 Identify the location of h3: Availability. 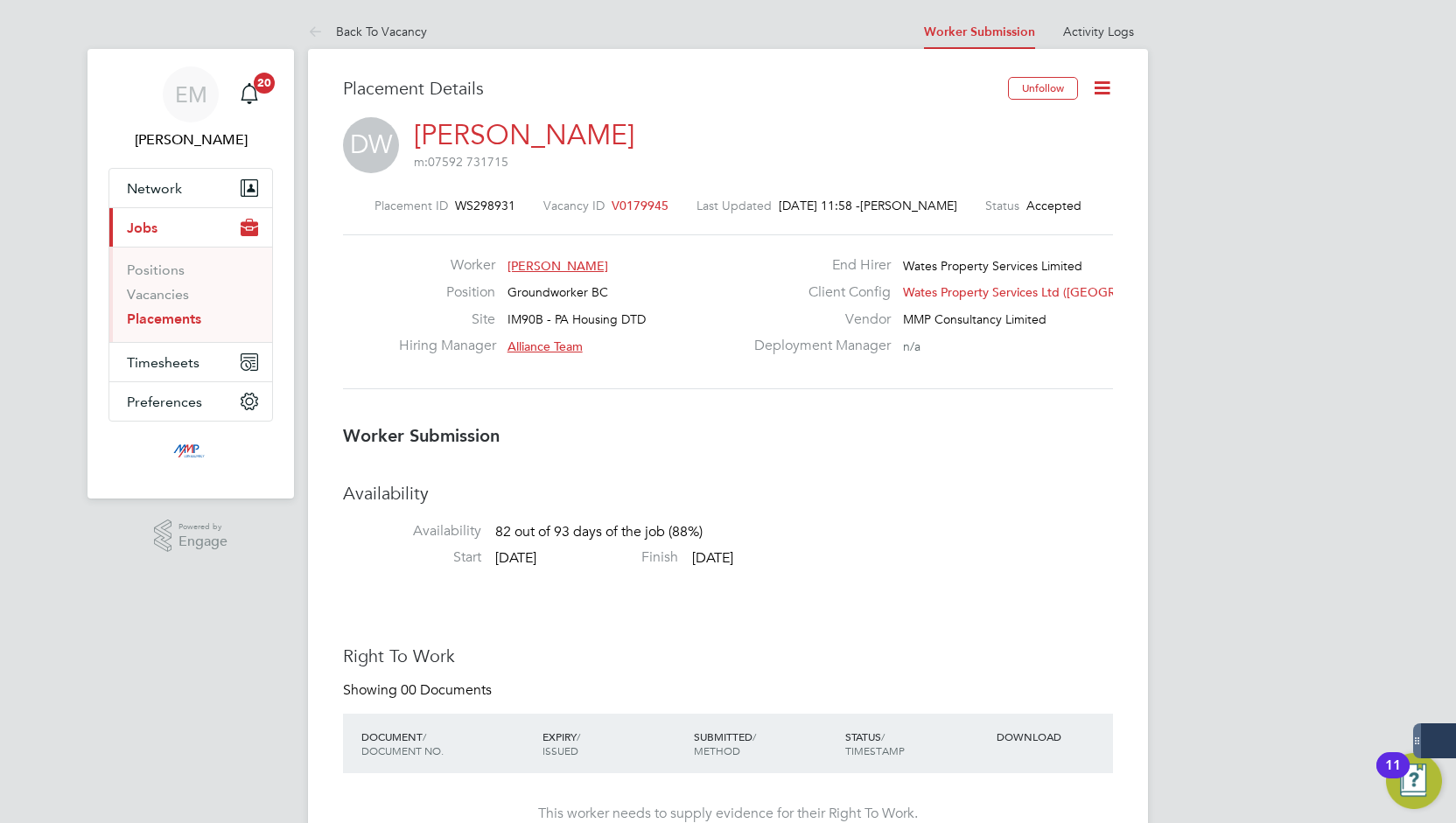
(728, 494).